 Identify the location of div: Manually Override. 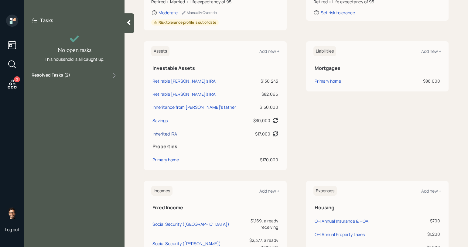
(199, 12).